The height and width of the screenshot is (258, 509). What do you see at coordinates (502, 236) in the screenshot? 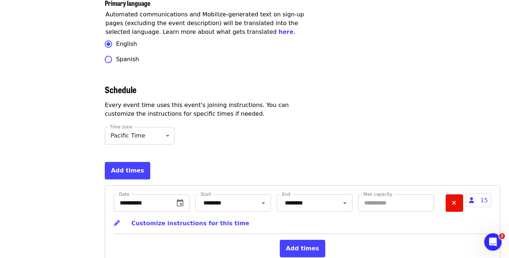
I see `span: 2` at bounding box center [502, 236].